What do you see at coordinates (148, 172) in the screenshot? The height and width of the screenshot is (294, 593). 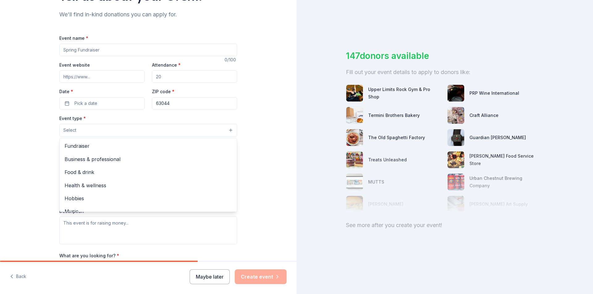 I see `span: Food & drink` at bounding box center [148, 172].